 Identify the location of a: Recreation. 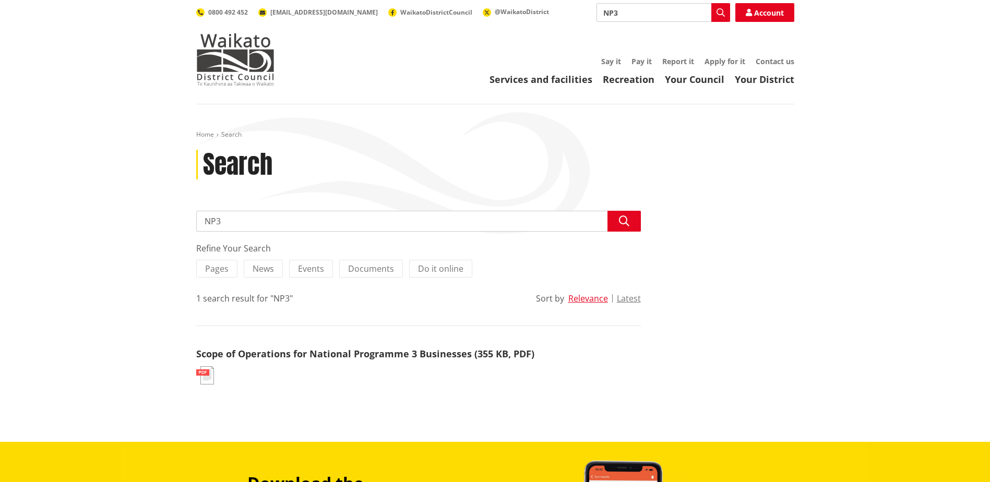
(628, 79).